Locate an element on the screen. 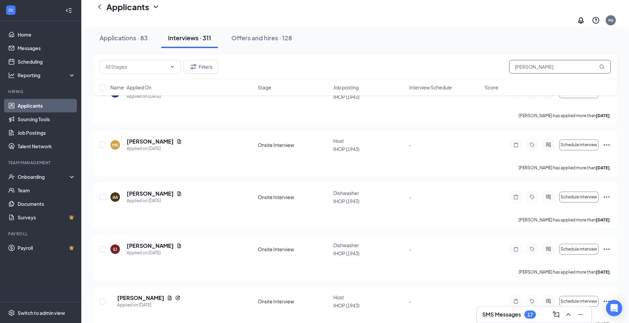  div: Hiring is located at coordinates (41, 92).